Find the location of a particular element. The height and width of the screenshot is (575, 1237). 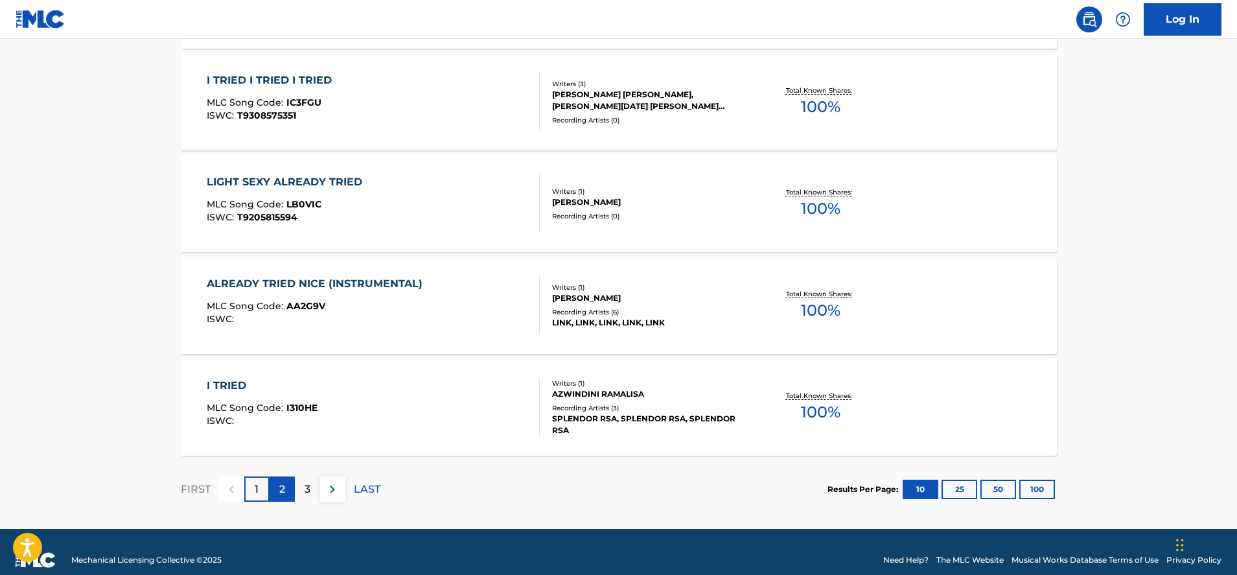

button: 100 is located at coordinates (1037, 489).